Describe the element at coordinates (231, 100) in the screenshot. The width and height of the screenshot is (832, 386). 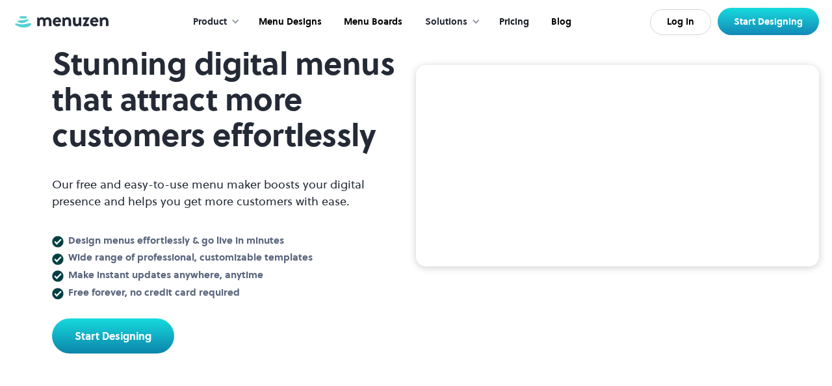
I see `h1: Stunning digital menus that attract more customers effortlessly` at that location.